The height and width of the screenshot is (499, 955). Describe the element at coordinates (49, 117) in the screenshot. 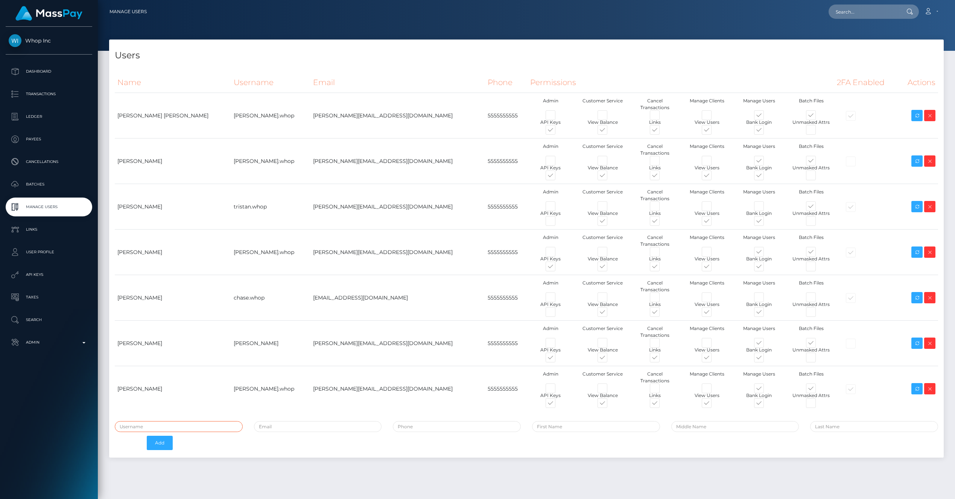

I see `a: Ledger` at that location.